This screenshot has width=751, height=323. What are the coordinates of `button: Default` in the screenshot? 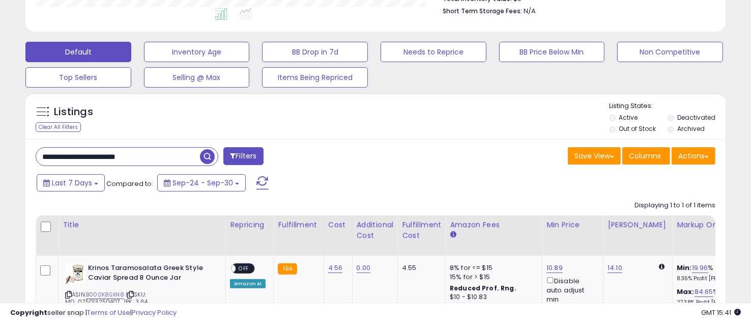 It's located at (78, 52).